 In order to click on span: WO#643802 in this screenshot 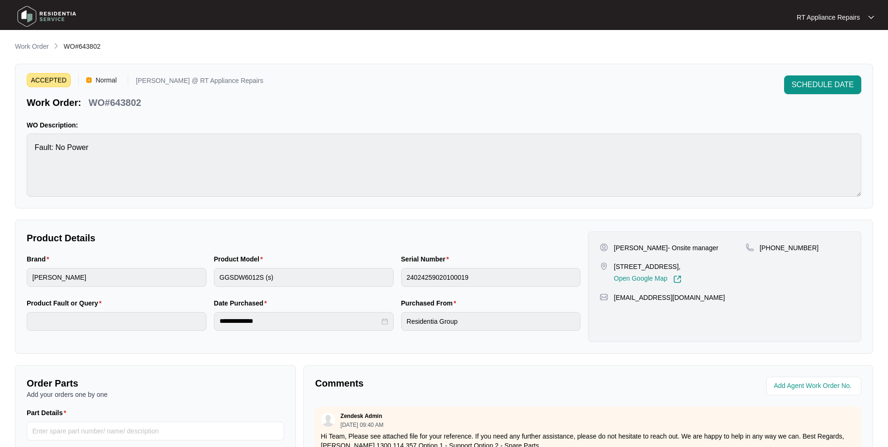, I will do `click(82, 46)`.